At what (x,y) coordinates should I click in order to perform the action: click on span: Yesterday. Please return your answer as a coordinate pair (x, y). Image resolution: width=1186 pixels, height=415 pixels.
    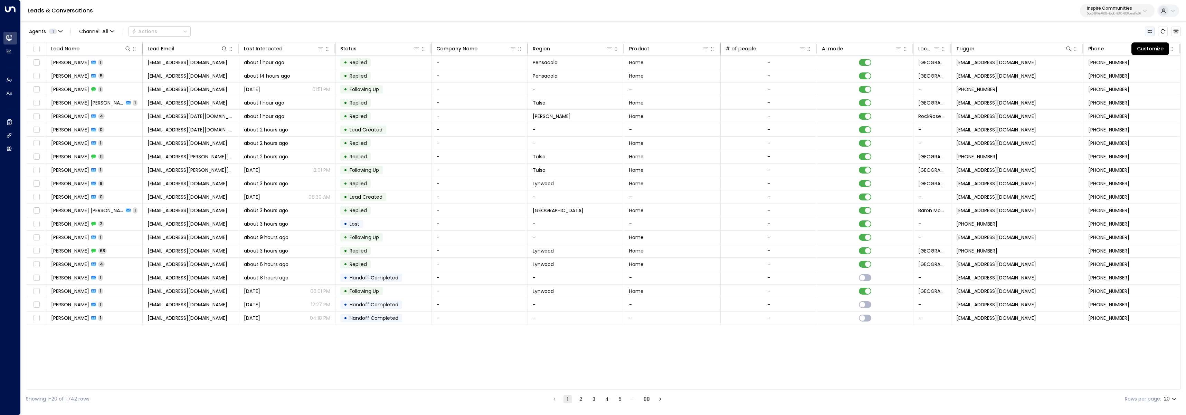
    Looking at the image, I should click on (252, 89).